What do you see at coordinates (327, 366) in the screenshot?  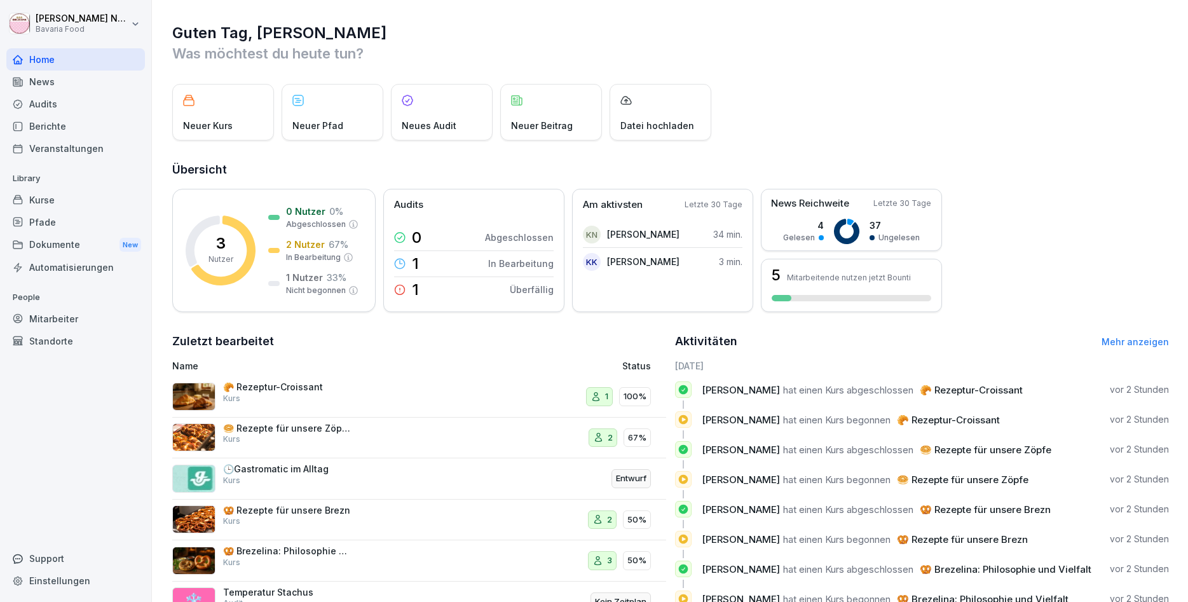 I see `p: Name` at bounding box center [327, 366].